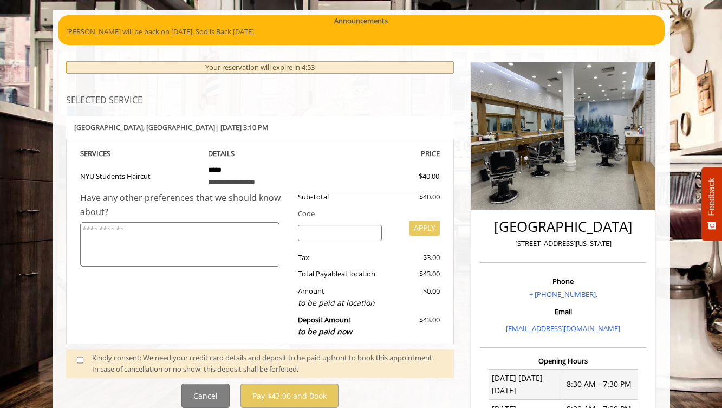 Image resolution: width=722 pixels, height=408 pixels. What do you see at coordinates (140, 175) in the screenshot?
I see `td: NYU Students Haircut` at bounding box center [140, 175].